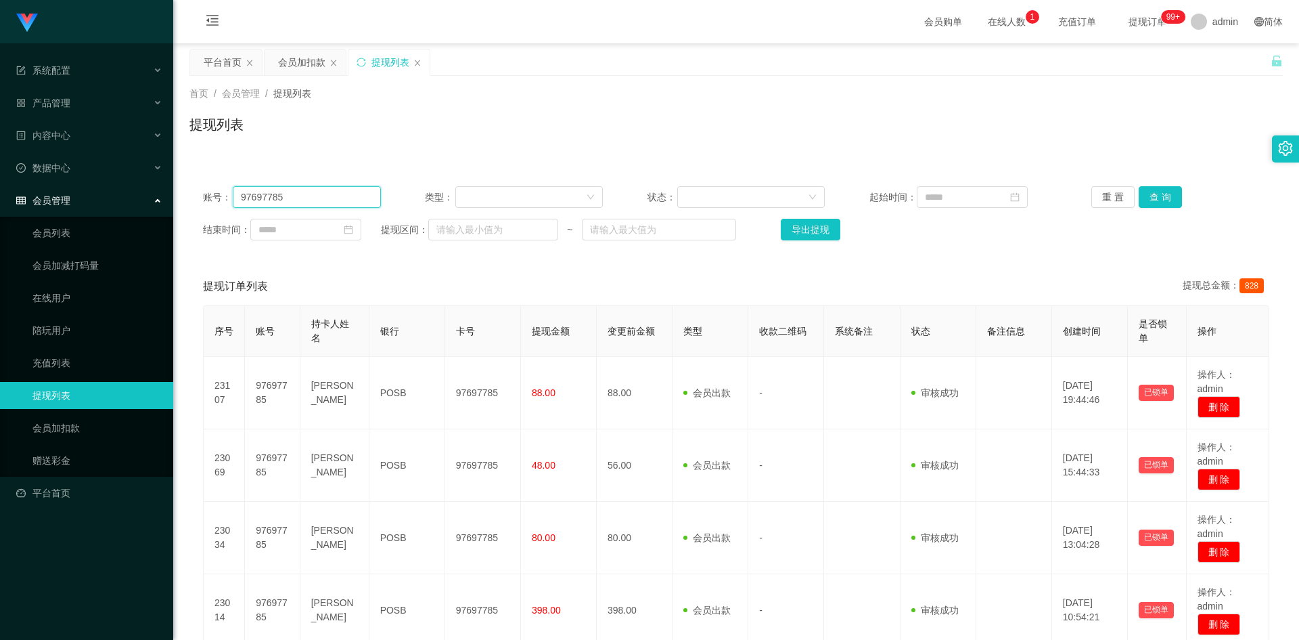 Image resolution: width=1299 pixels, height=640 pixels. What do you see at coordinates (21, 70) in the screenshot?
I see `i: 图标: form` at bounding box center [21, 70].